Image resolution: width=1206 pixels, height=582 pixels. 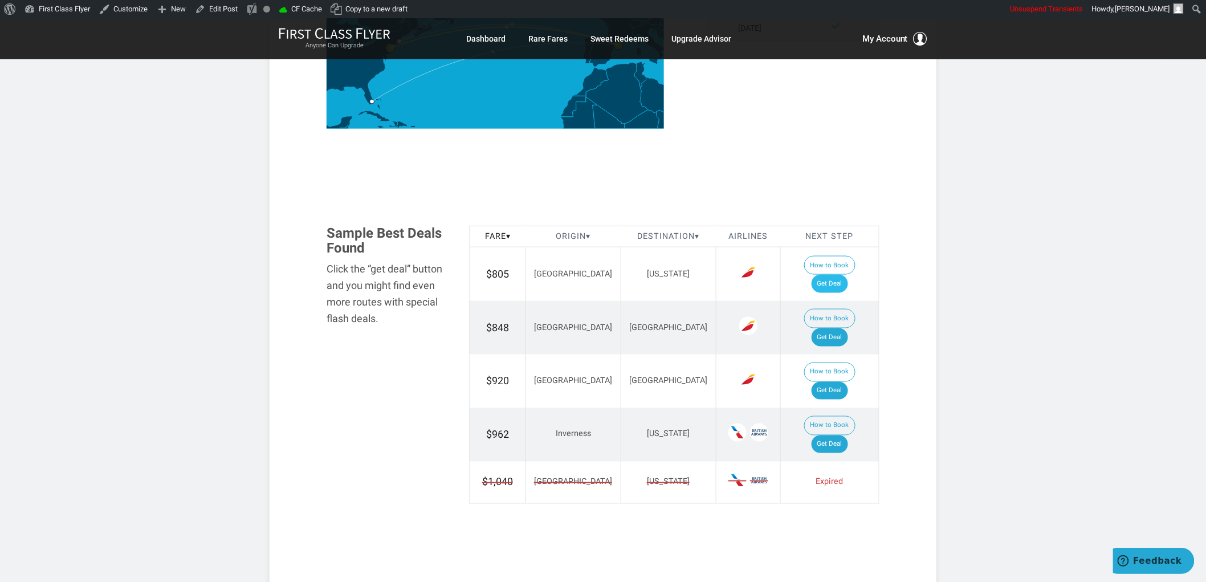 I want to click on path: Haiti, so click(x=393, y=124).